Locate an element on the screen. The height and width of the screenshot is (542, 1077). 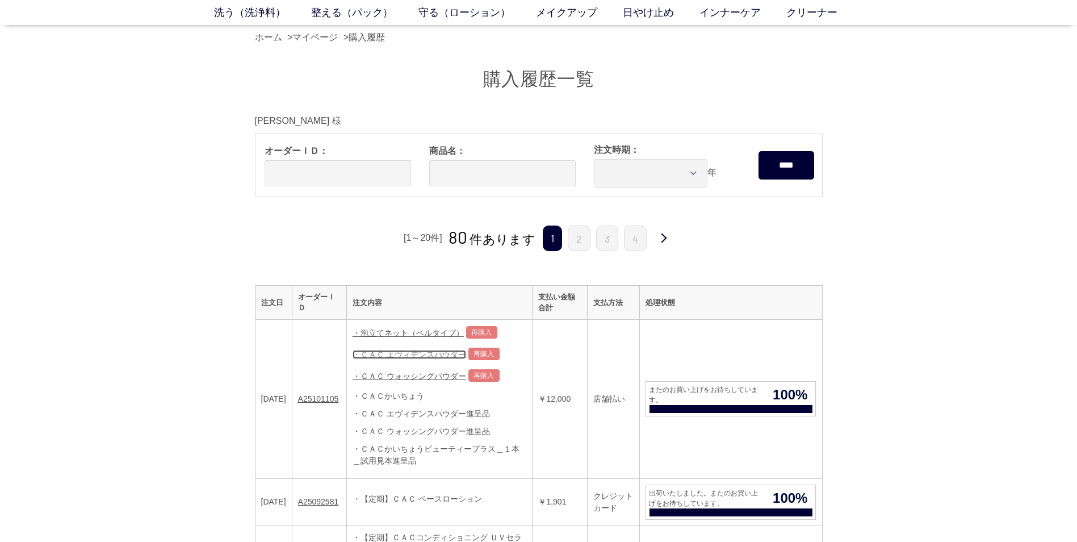
span: 件あります is located at coordinates (492, 239).